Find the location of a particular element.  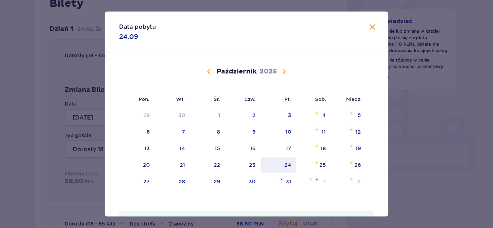

p: Październik is located at coordinates (236, 72).